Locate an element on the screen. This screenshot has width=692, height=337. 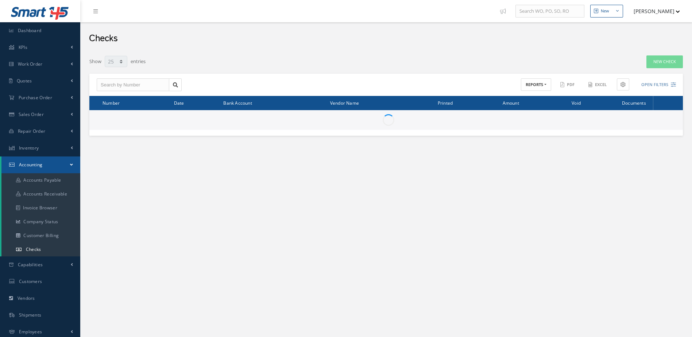
span: Purchase Order is located at coordinates (35, 97).